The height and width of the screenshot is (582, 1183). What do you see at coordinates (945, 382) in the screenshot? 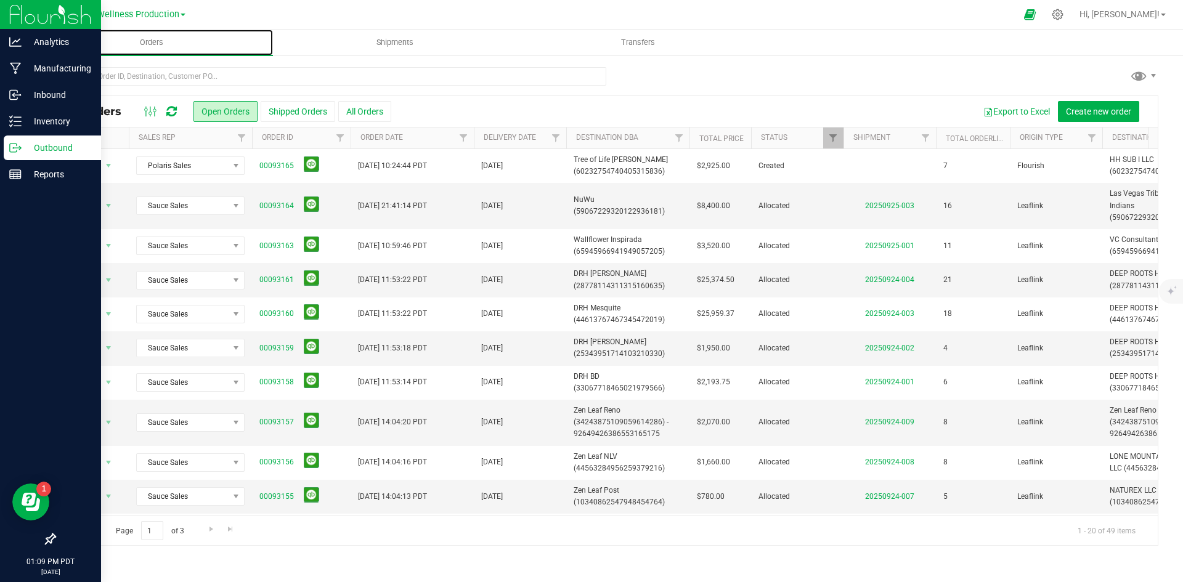
I see `span: 6` at bounding box center [945, 382].